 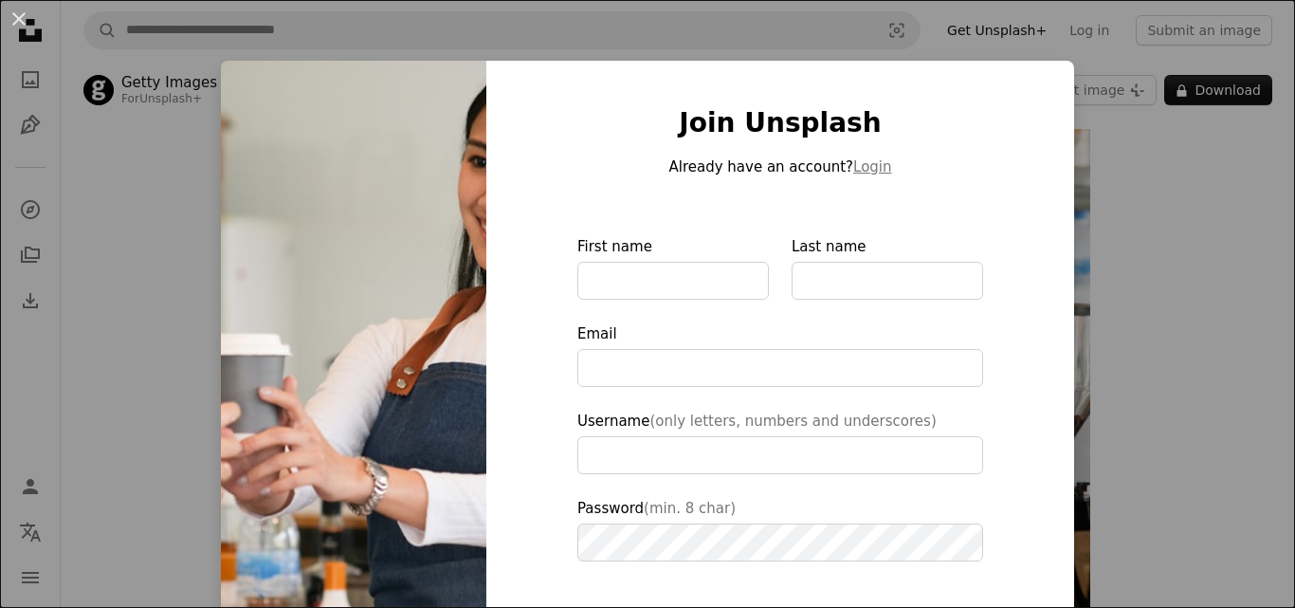 I want to click on span: (min. 8 char), so click(x=689, y=508).